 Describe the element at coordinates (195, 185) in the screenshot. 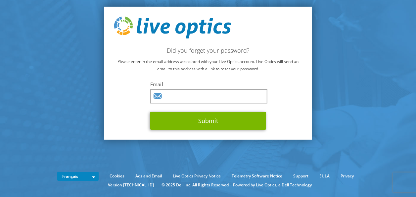

I see `li: © 2025 Dell Inc. All Rights Reserved` at that location.